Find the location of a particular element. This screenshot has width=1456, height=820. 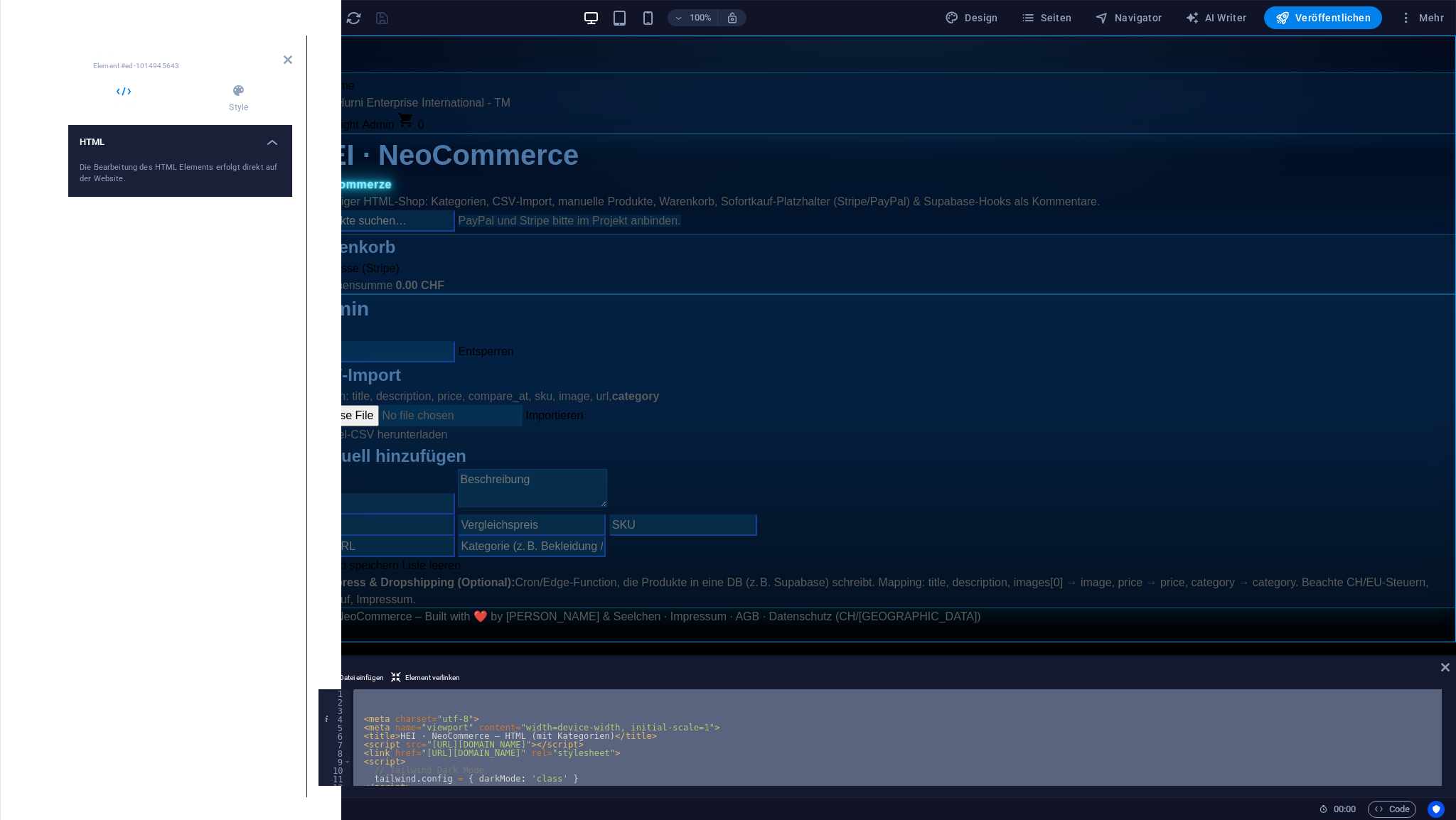

div: 9 is located at coordinates (336, 762).